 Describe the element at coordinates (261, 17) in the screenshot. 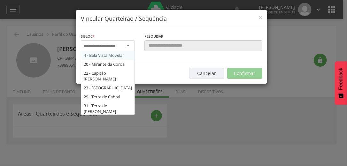

I see `button: Close` at that location.